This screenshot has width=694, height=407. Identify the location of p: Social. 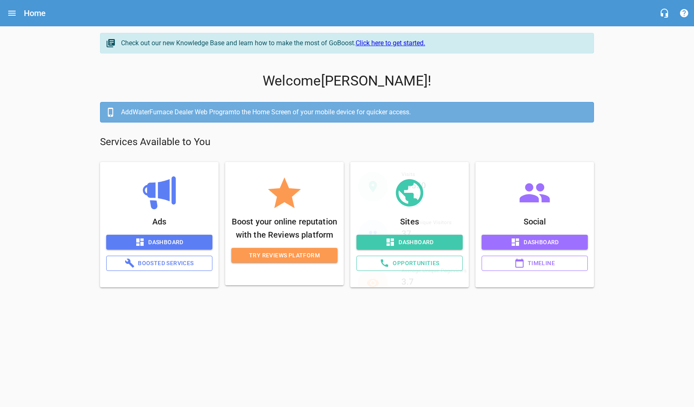
(534, 222).